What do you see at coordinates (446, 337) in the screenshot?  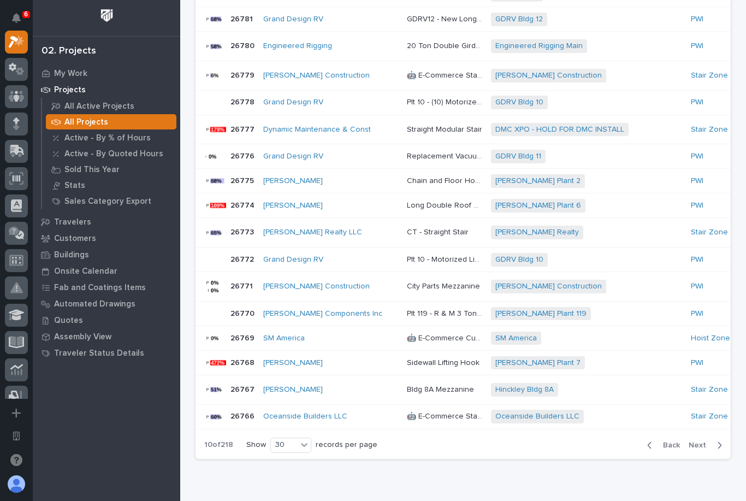 I see `p: 🤖 E-Commerce Custom Crane(s)` at bounding box center [446, 337].